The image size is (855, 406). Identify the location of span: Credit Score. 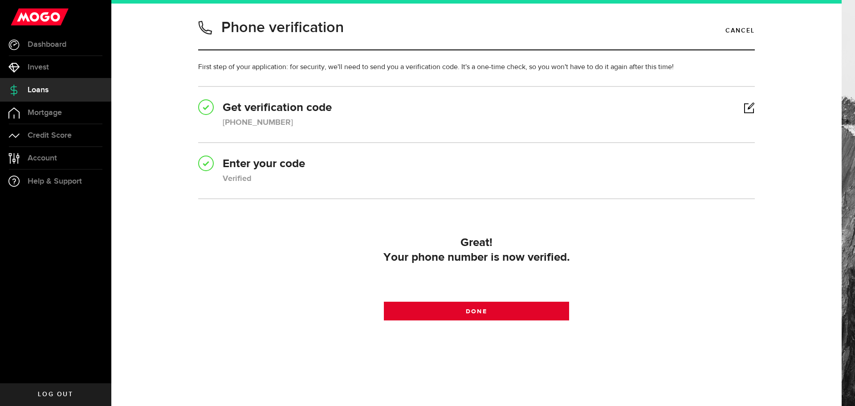
(49, 135).